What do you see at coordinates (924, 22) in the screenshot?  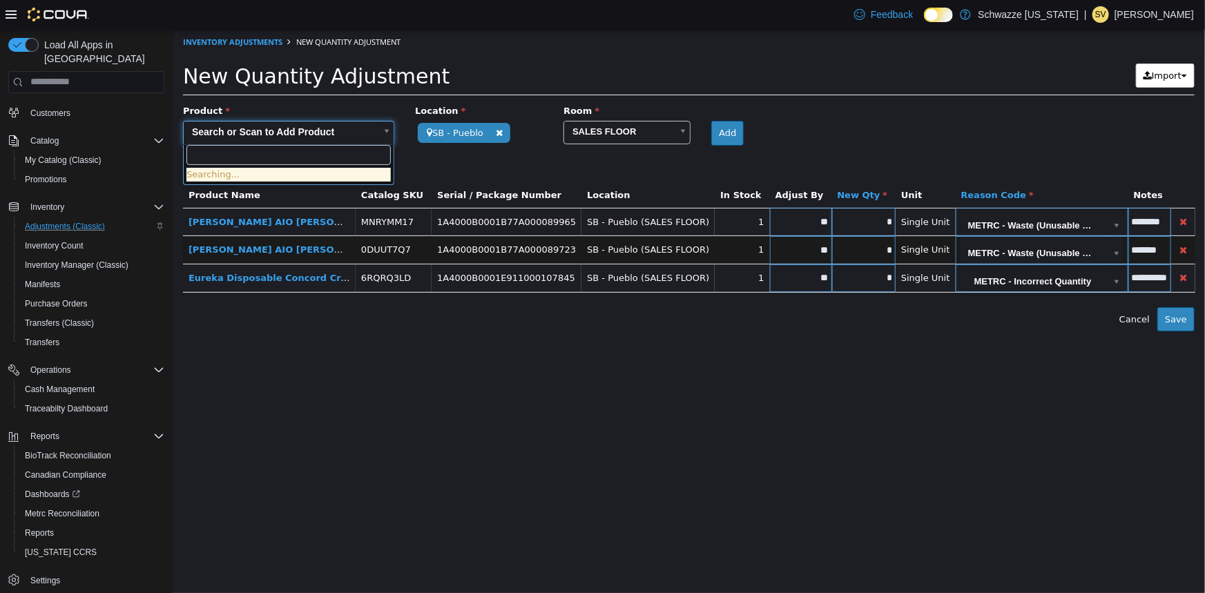 I see `span: Dark Mode` at bounding box center [924, 22].